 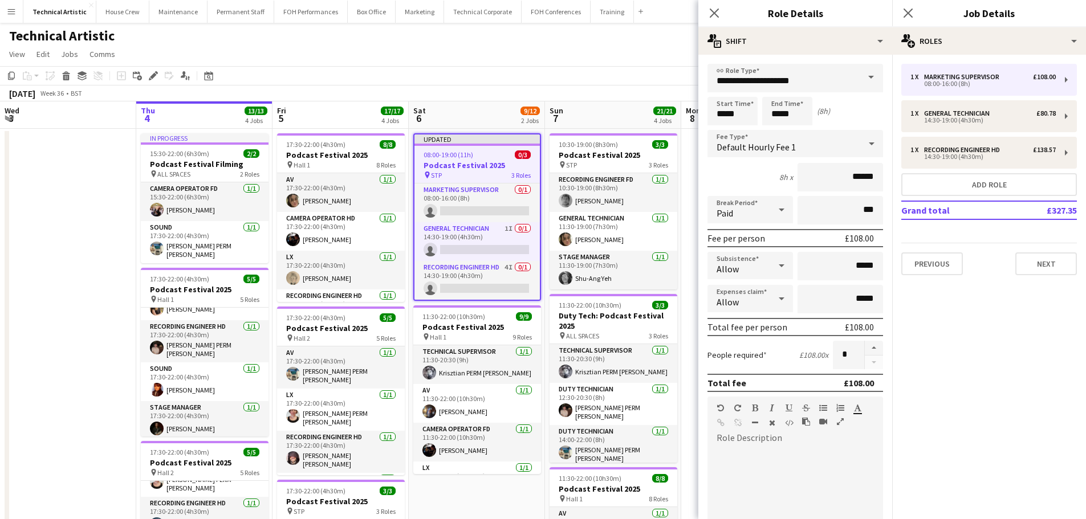 I want to click on span: Comms, so click(x=102, y=54).